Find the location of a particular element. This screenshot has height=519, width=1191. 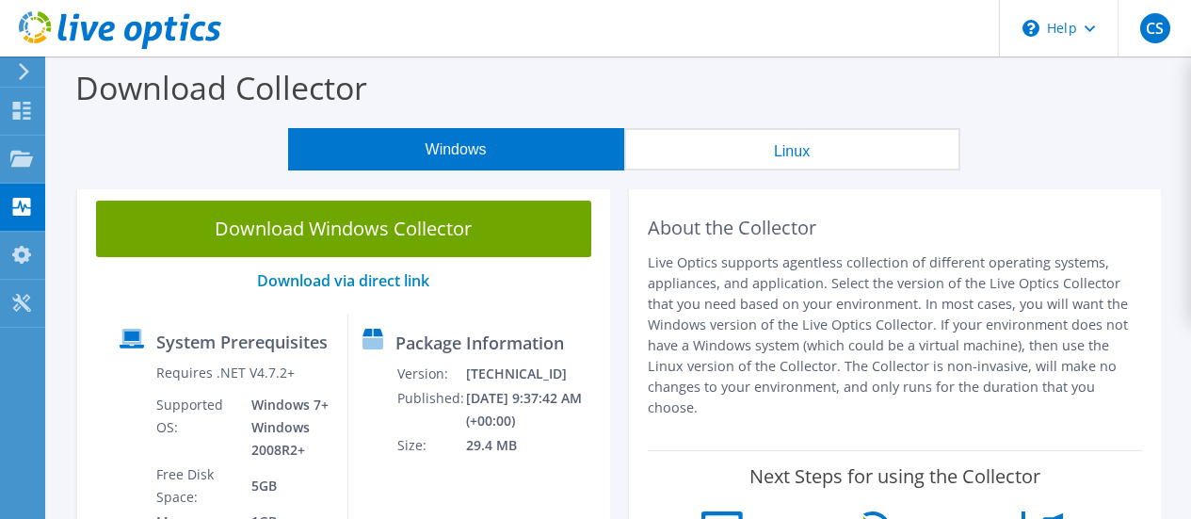

td: Published: is located at coordinates (430, 410).